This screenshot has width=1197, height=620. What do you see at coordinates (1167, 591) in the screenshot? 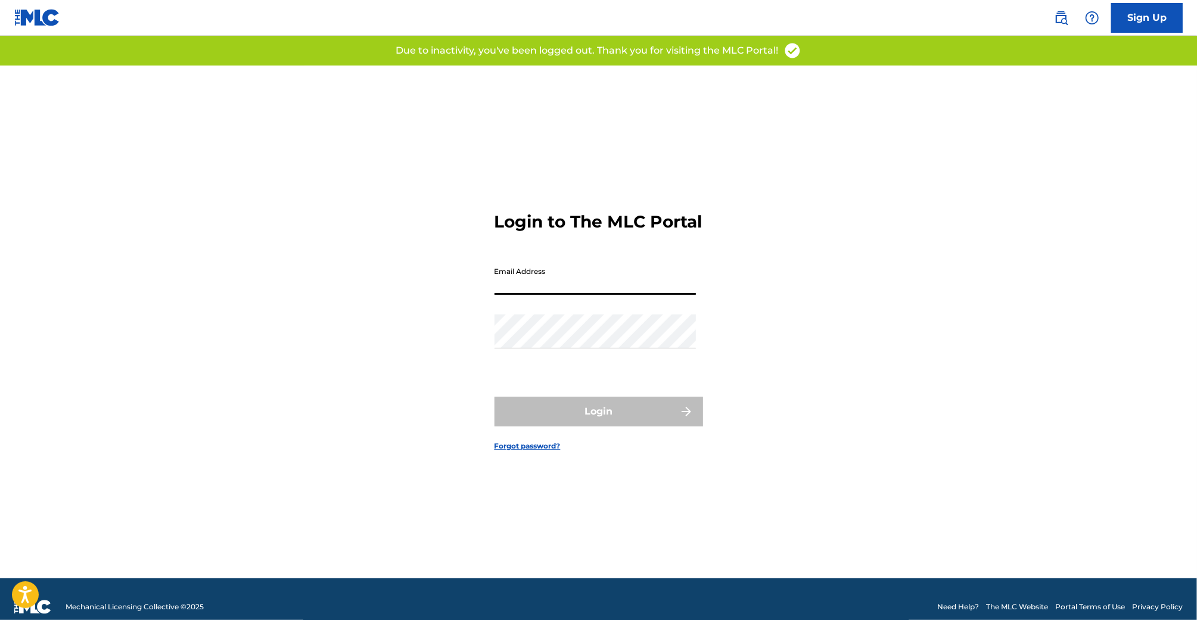
I see `div: Chat Widget` at bounding box center [1167, 591].